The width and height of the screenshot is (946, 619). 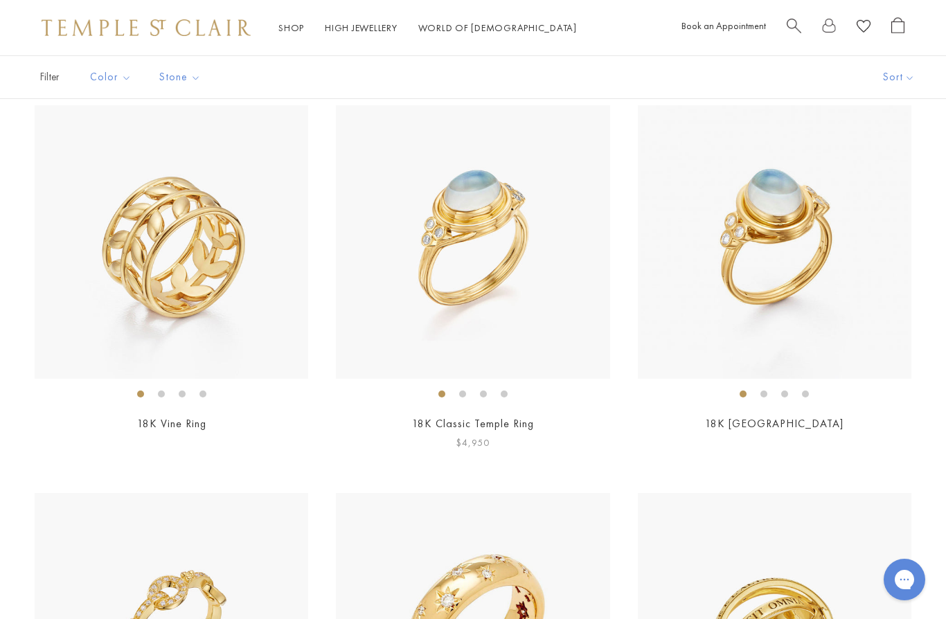 I want to click on a: Book an Appointment, so click(x=724, y=26).